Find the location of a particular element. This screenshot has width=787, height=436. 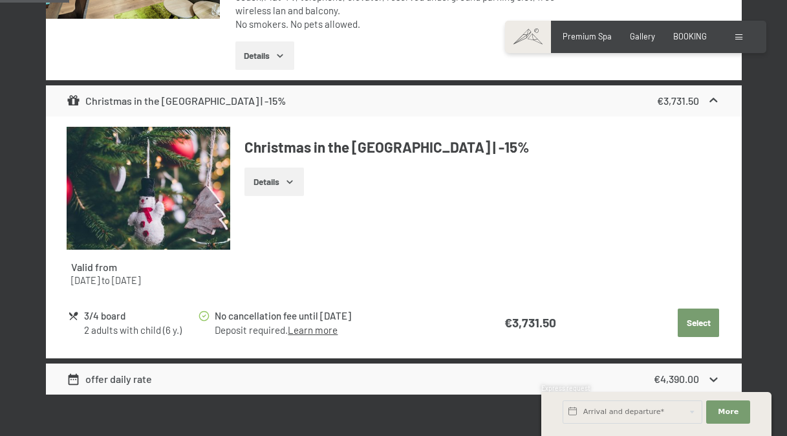

a: Gallery is located at coordinates (642, 36).